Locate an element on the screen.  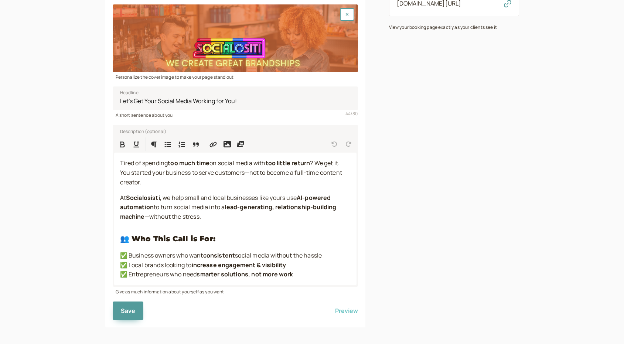
strong: lead-generating, relationship-building machine is located at coordinates (229, 212).